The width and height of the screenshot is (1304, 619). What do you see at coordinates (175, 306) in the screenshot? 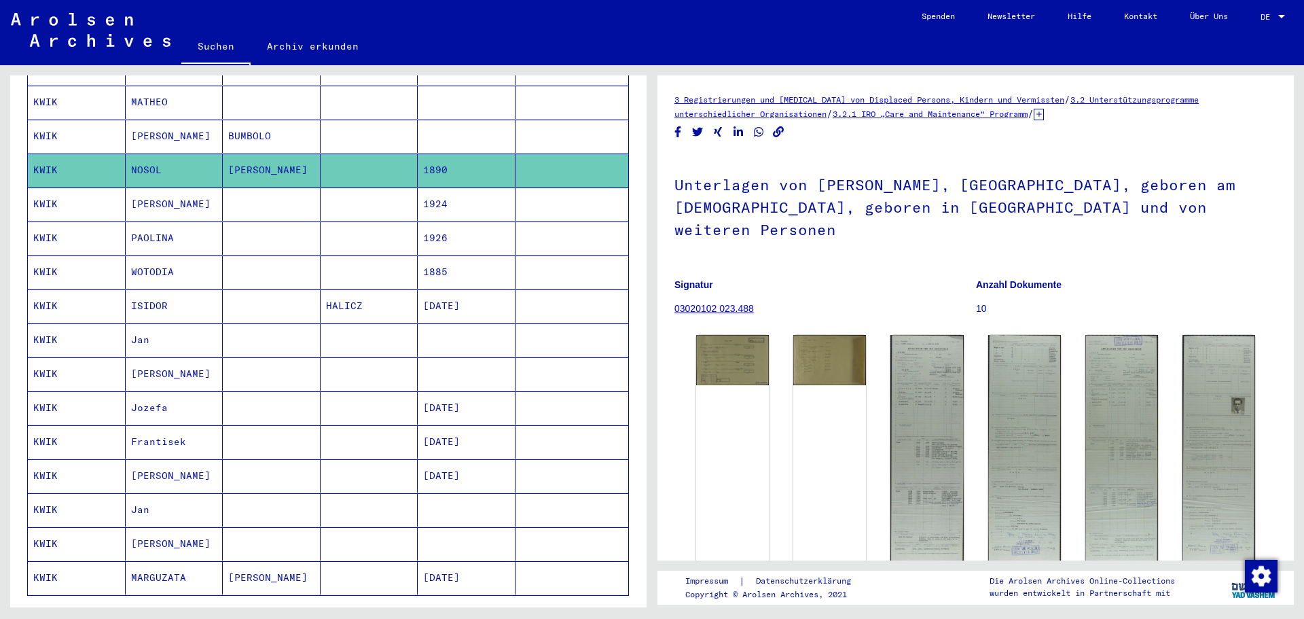
I see `mat-cell: ISIDOR` at bounding box center [175, 306].